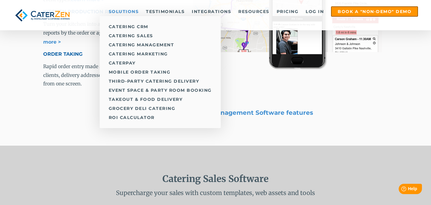  What do you see at coordinates (212, 11) in the screenshot?
I see `a: Integrations` at bounding box center [212, 11].